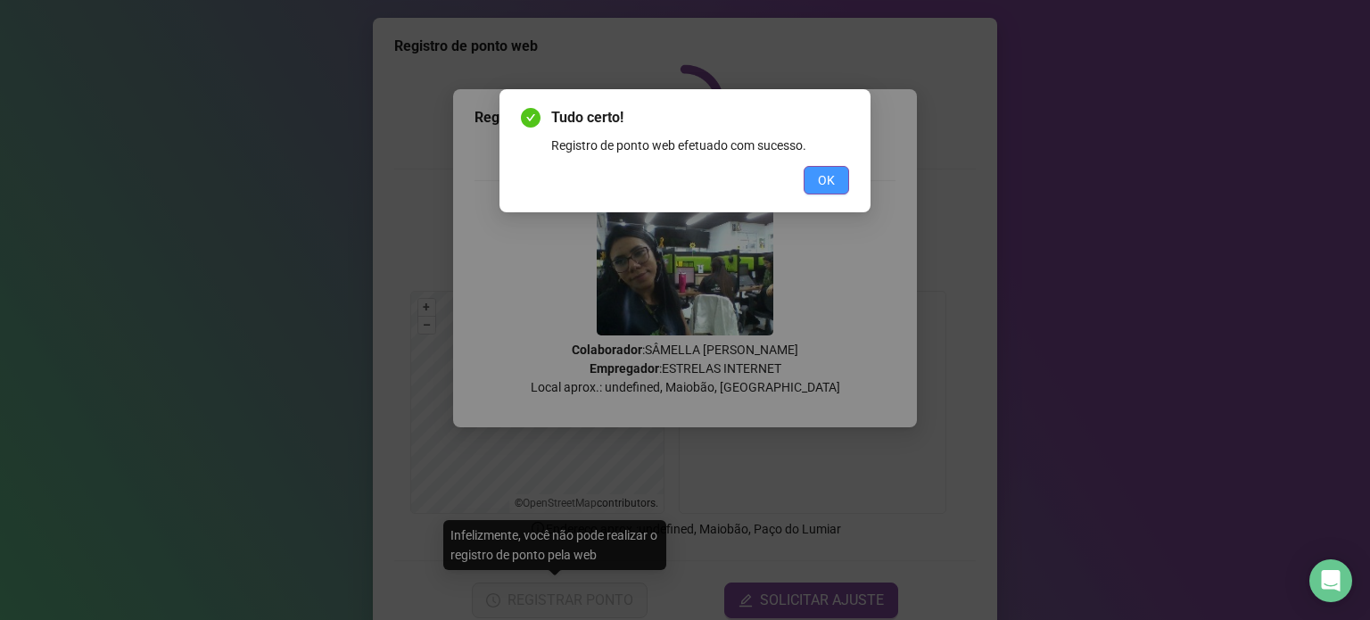 This screenshot has height=620, width=1370. I want to click on span: OK, so click(826, 180).